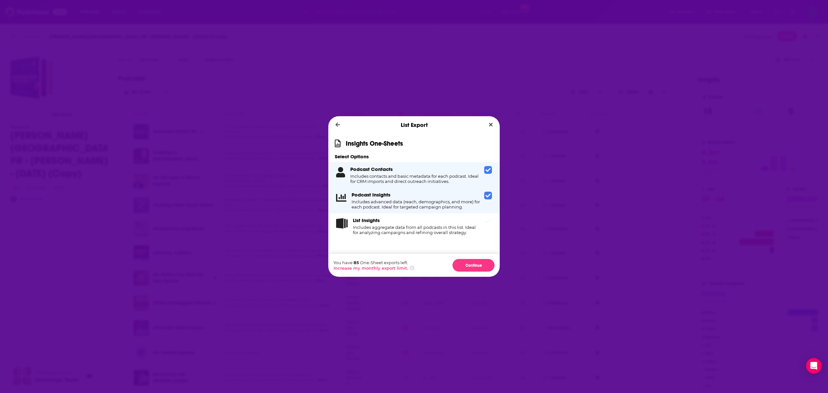 The image size is (828, 393). Describe the element at coordinates (414, 156) in the screenshot. I see `h3: Select Options` at that location.